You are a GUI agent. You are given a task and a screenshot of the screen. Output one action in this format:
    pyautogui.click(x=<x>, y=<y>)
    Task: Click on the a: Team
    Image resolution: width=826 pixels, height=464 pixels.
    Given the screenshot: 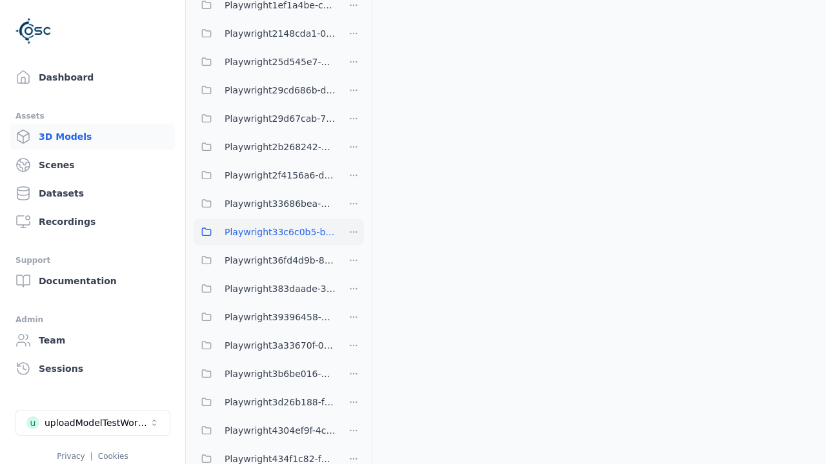 What is the action you would take?
    pyautogui.click(x=92, y=341)
    